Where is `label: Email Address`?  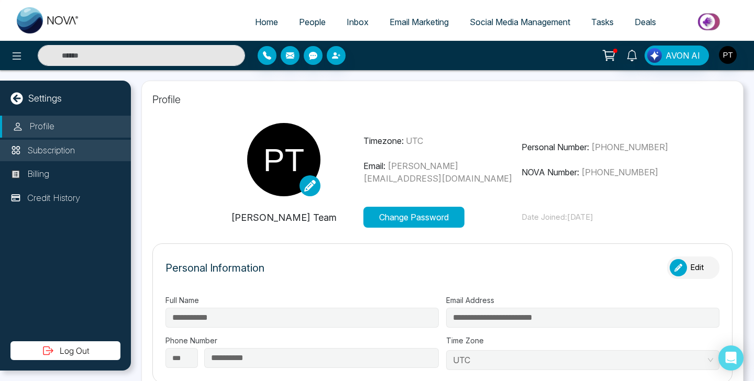 label: Email Address is located at coordinates (583, 300).